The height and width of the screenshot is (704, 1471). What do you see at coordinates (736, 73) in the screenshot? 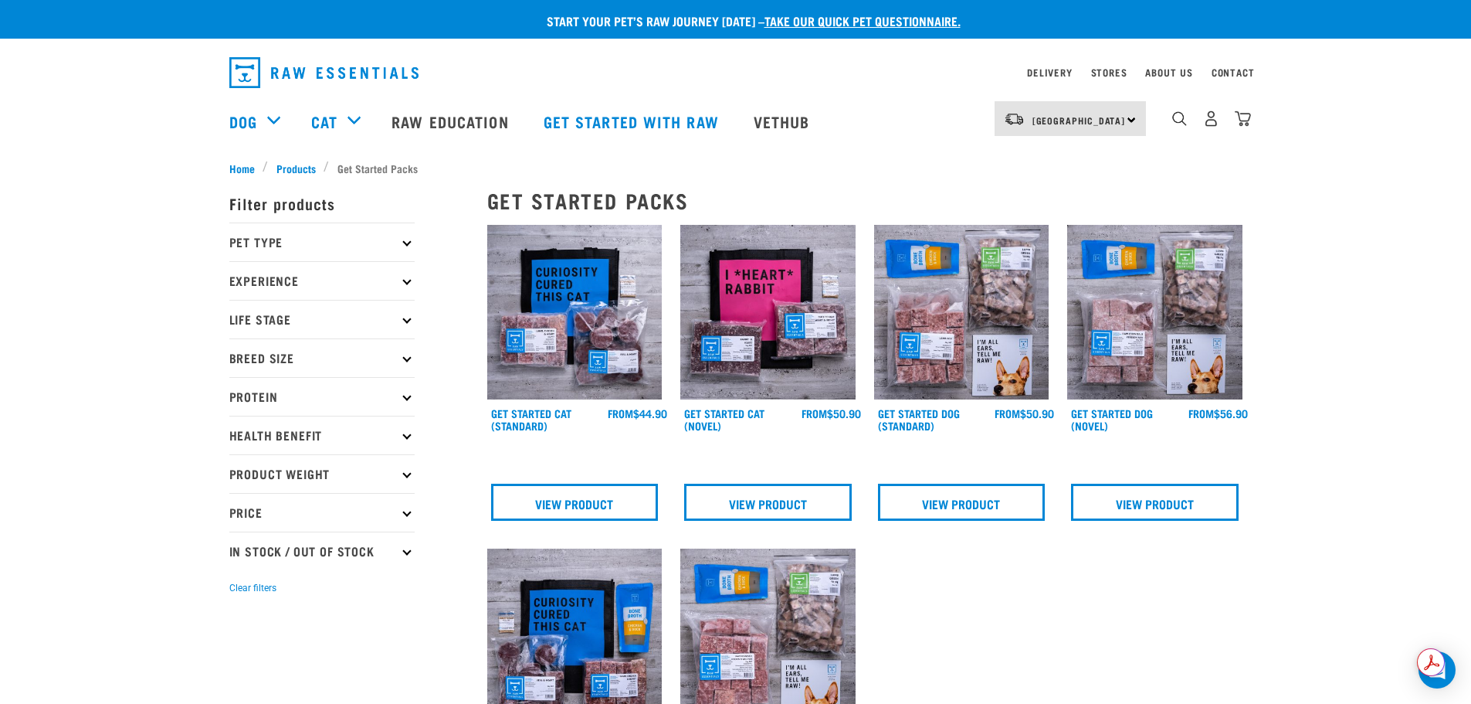
I see `nav: dropdown navigation` at bounding box center [736, 73].